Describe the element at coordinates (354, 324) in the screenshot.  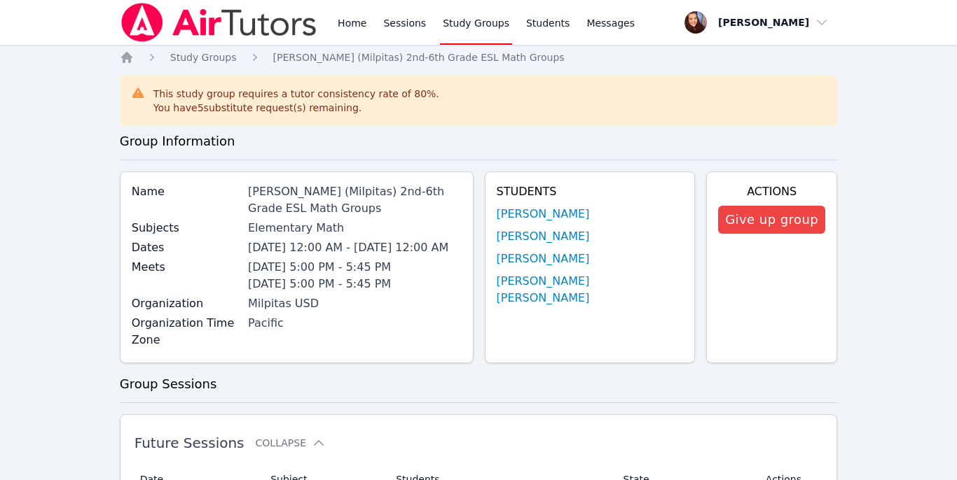
I see `div: Pacific` at that location.